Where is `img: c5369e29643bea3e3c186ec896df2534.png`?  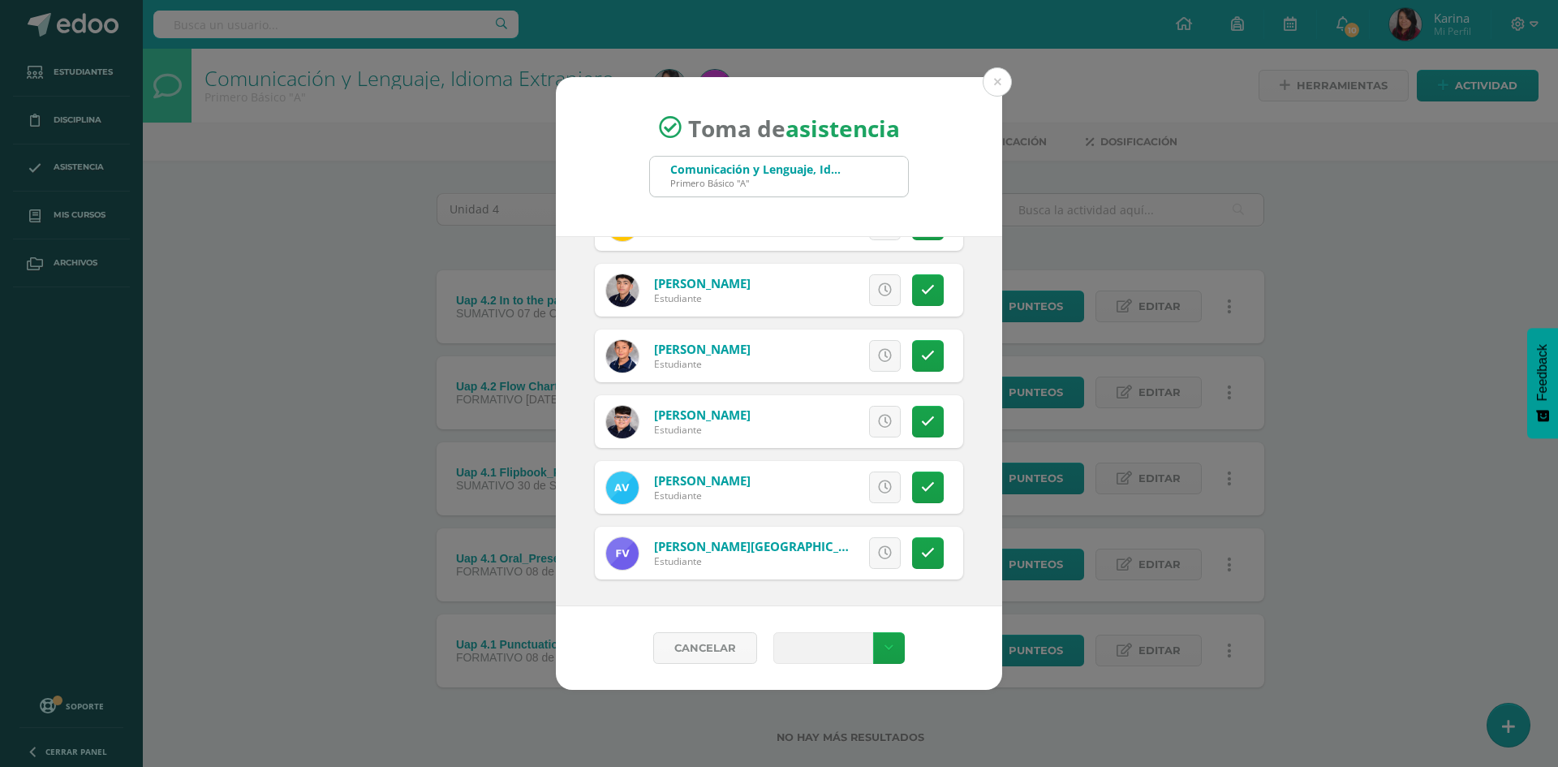 img: c5369e29643bea3e3c186ec896df2534.png is located at coordinates (622, 488).